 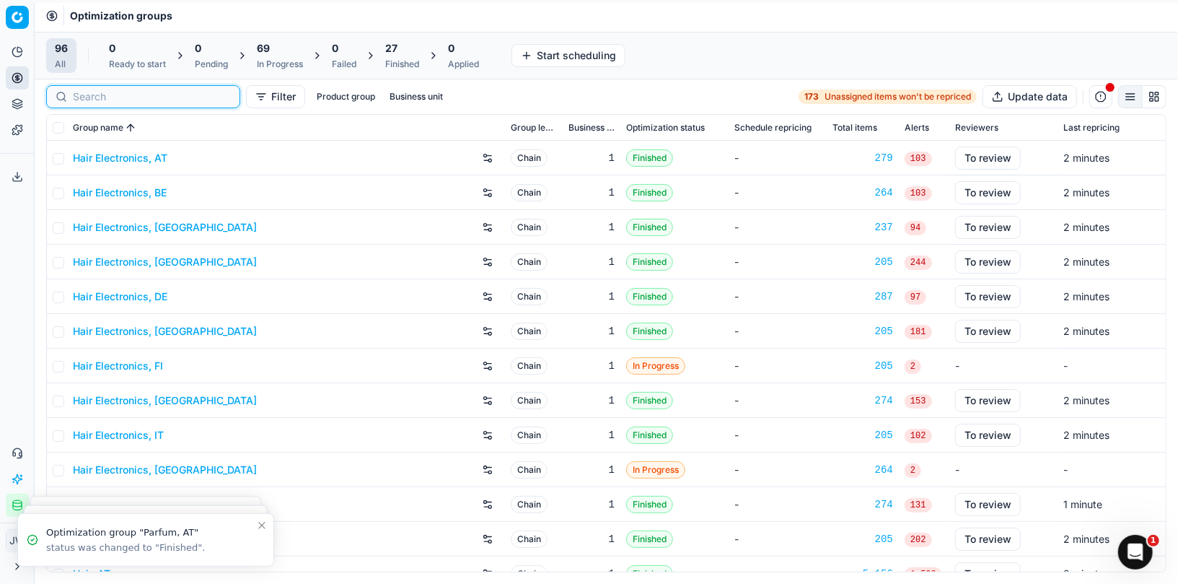 What do you see at coordinates (131, 128) in the screenshot?
I see `button: Sorted by Group name ascending` at bounding box center [131, 128].